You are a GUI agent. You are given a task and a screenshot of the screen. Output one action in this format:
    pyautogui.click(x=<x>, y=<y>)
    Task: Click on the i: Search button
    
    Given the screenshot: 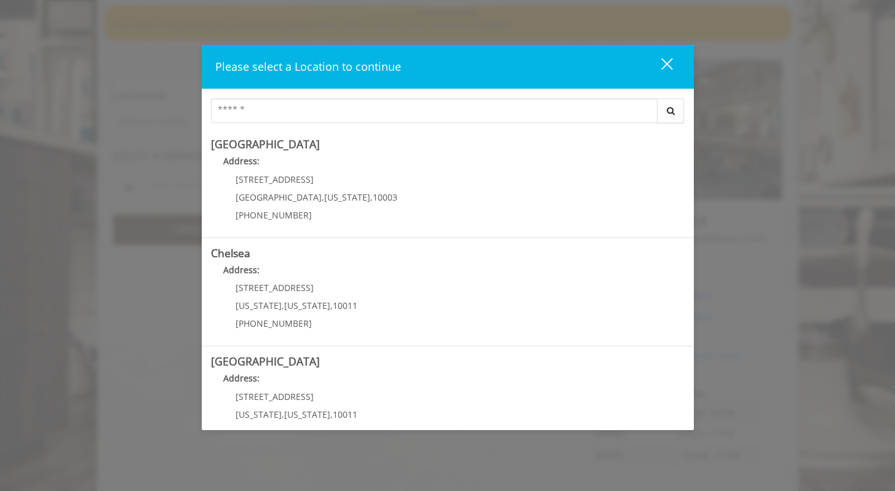 What is the action you would take?
    pyautogui.click(x=670, y=111)
    